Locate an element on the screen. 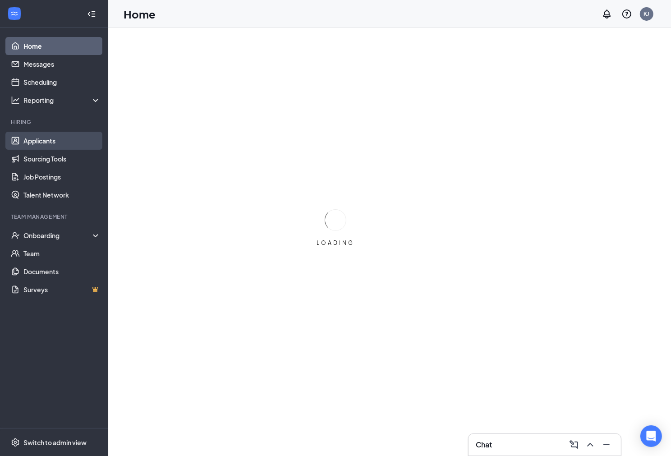 This screenshot has width=671, height=456. div: Hiring is located at coordinates (55, 122).